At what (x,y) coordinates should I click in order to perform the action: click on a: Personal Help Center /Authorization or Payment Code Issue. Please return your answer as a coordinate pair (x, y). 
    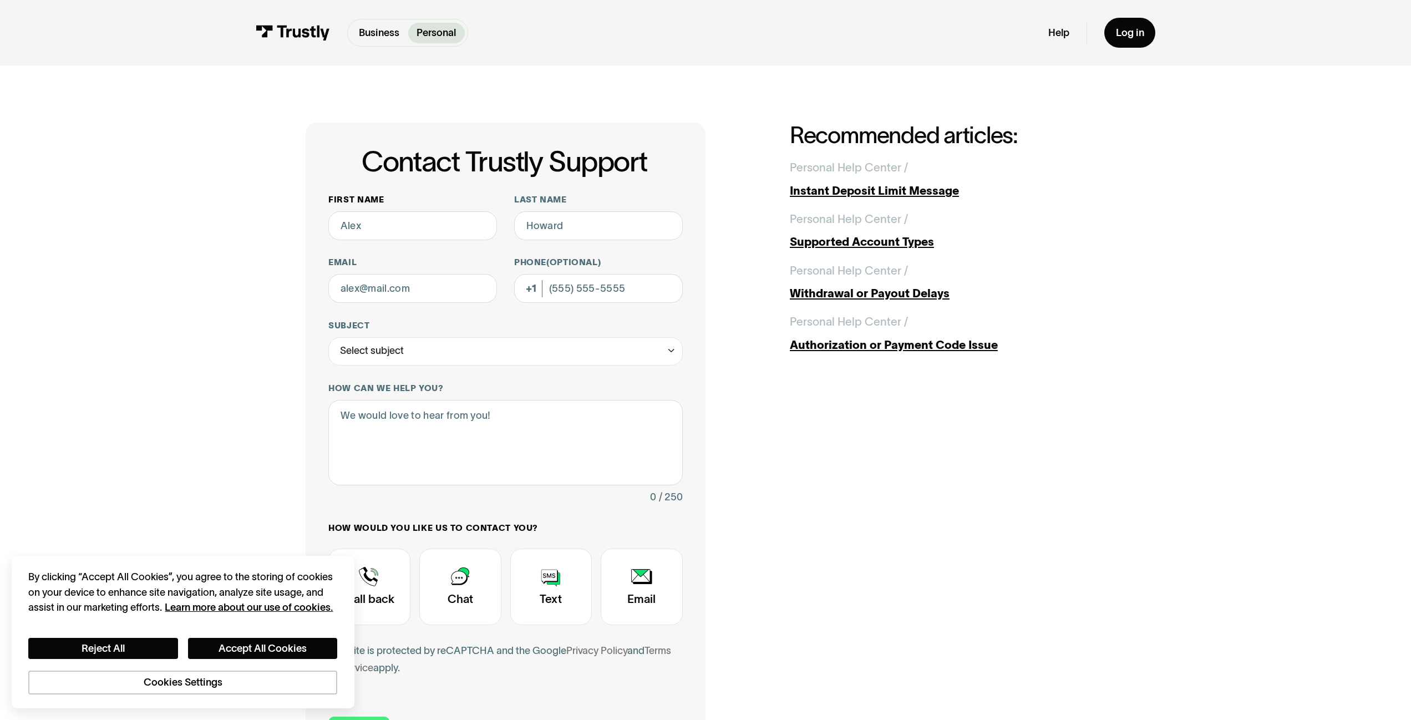
    Looking at the image, I should click on (947, 333).